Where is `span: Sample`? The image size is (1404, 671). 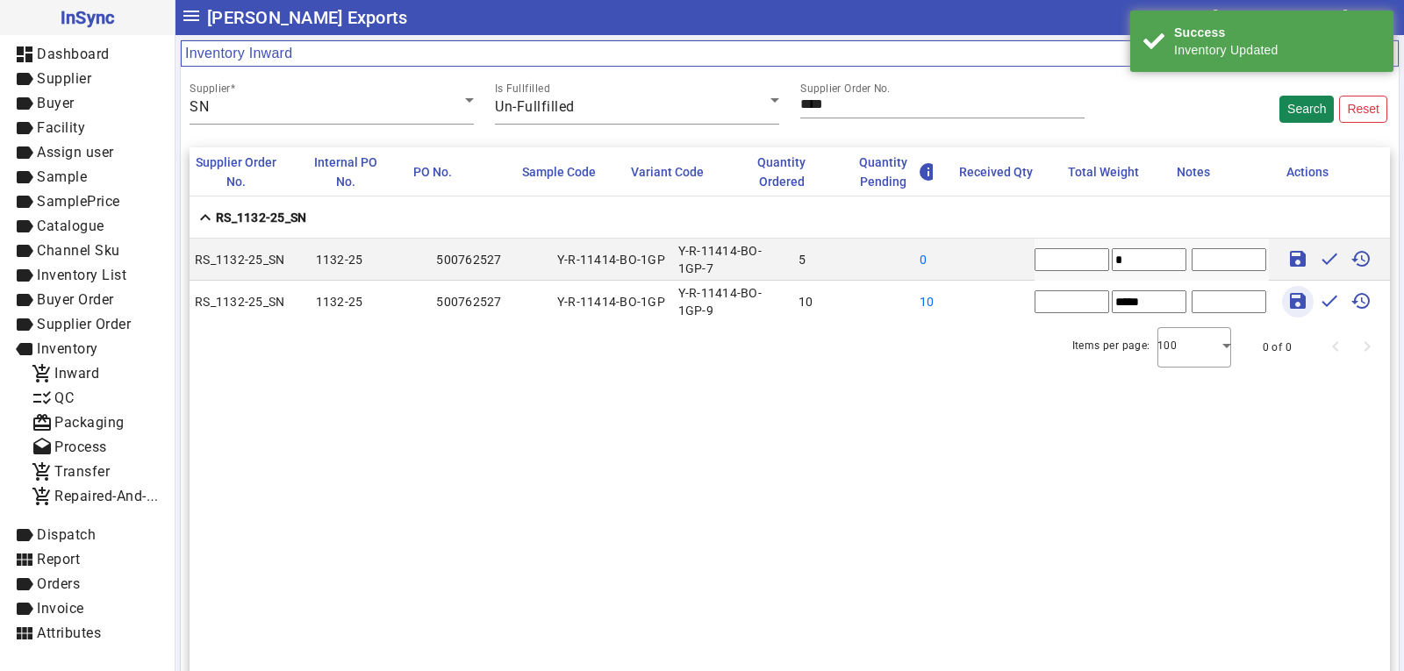
span: Sample is located at coordinates (61, 176).